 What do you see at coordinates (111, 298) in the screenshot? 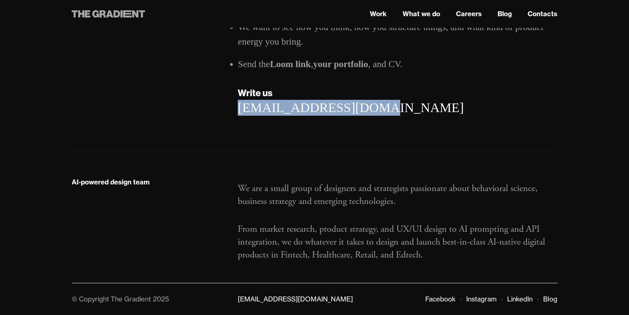
I see `div: © Copyright The Gradient` at bounding box center [111, 298].